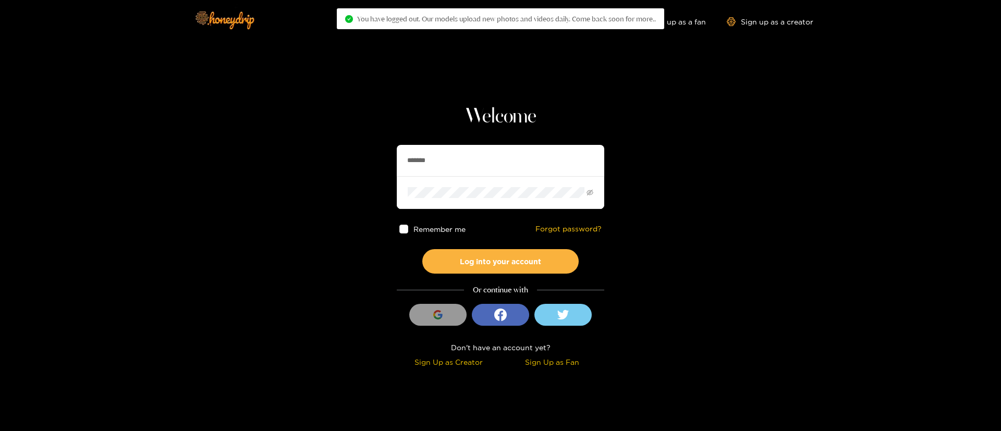 This screenshot has height=431, width=1001. I want to click on span: check-circle, so click(349, 19).